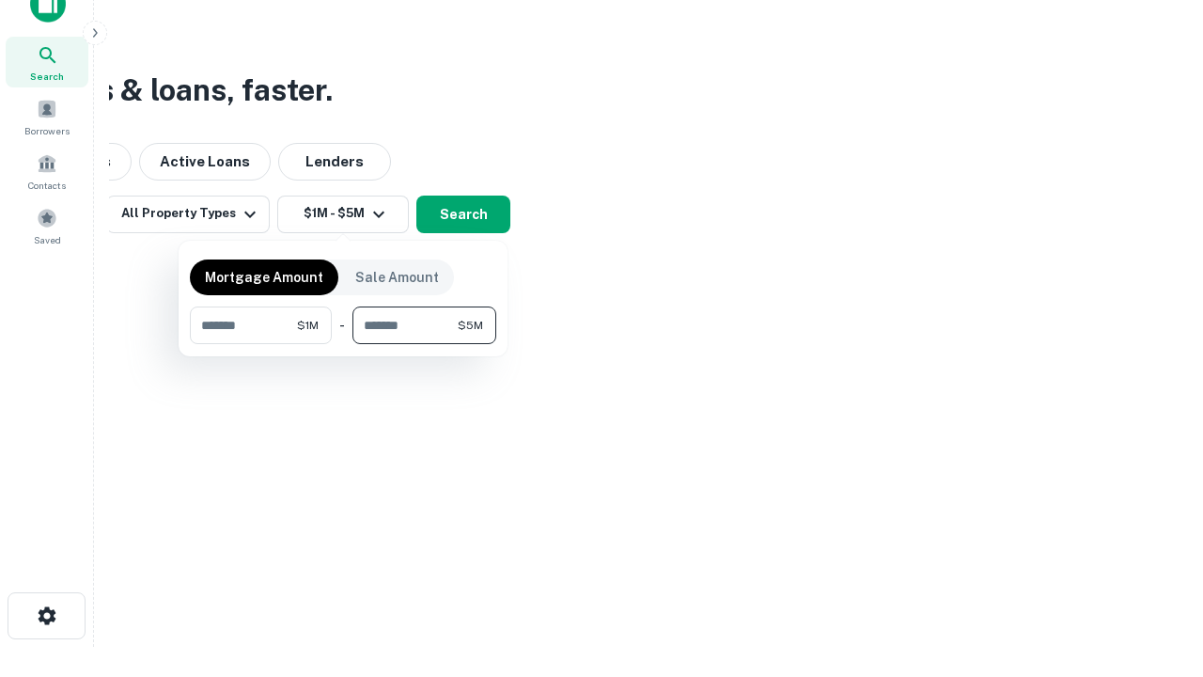  What do you see at coordinates (307, 325) in the screenshot?
I see `span: $1M` at bounding box center [307, 325].